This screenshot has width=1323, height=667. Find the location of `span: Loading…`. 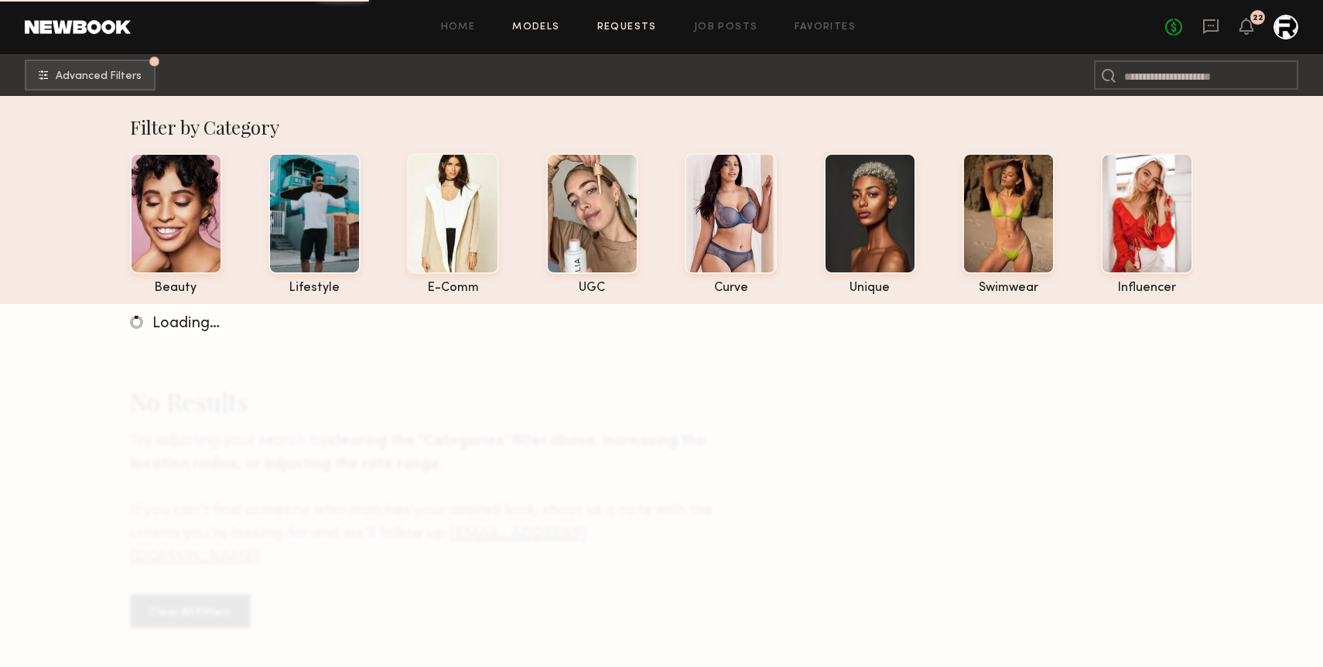

span: Loading… is located at coordinates (186, 323).